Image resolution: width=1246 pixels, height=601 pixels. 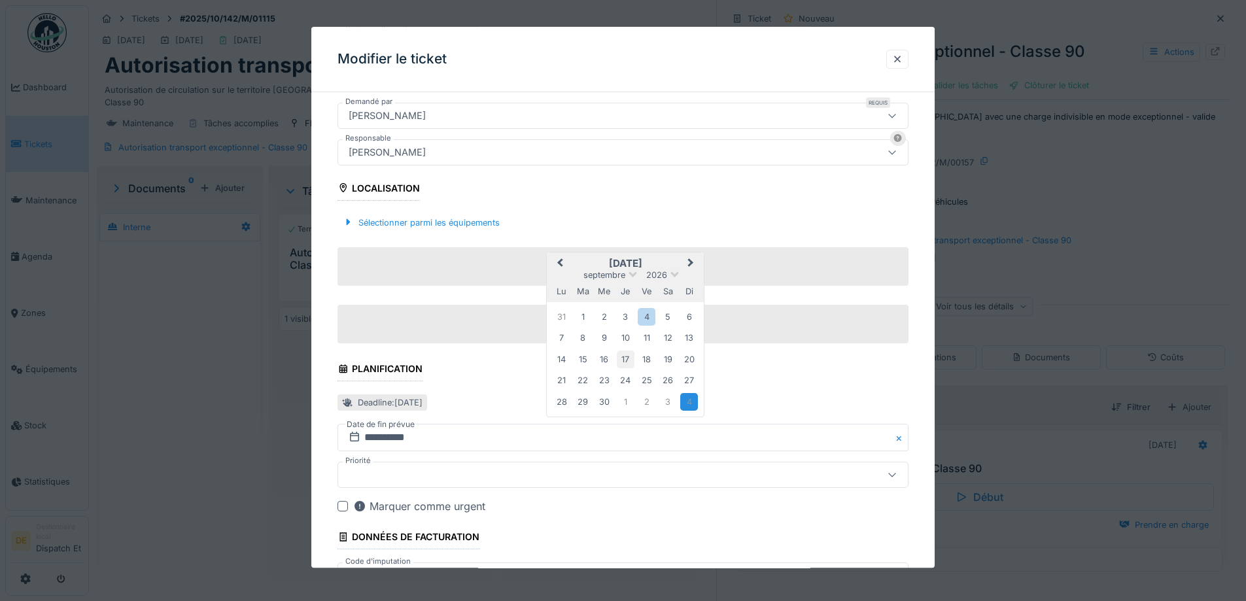 What do you see at coordinates (583, 338) in the screenshot?
I see `div: Choose mardi 8 septembre 2026` at bounding box center [583, 338].